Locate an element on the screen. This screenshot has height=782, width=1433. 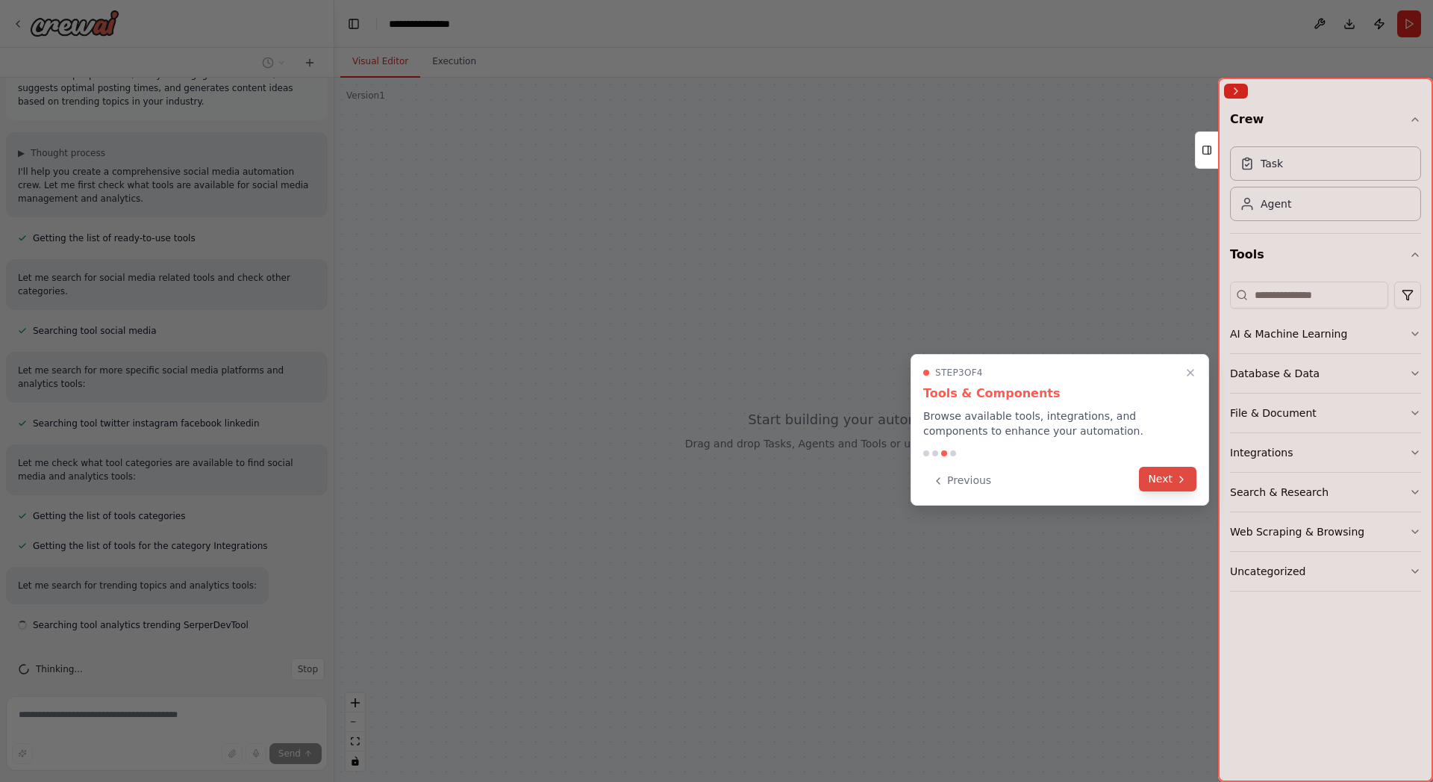
button: Hide left sidebar is located at coordinates (354, 24).